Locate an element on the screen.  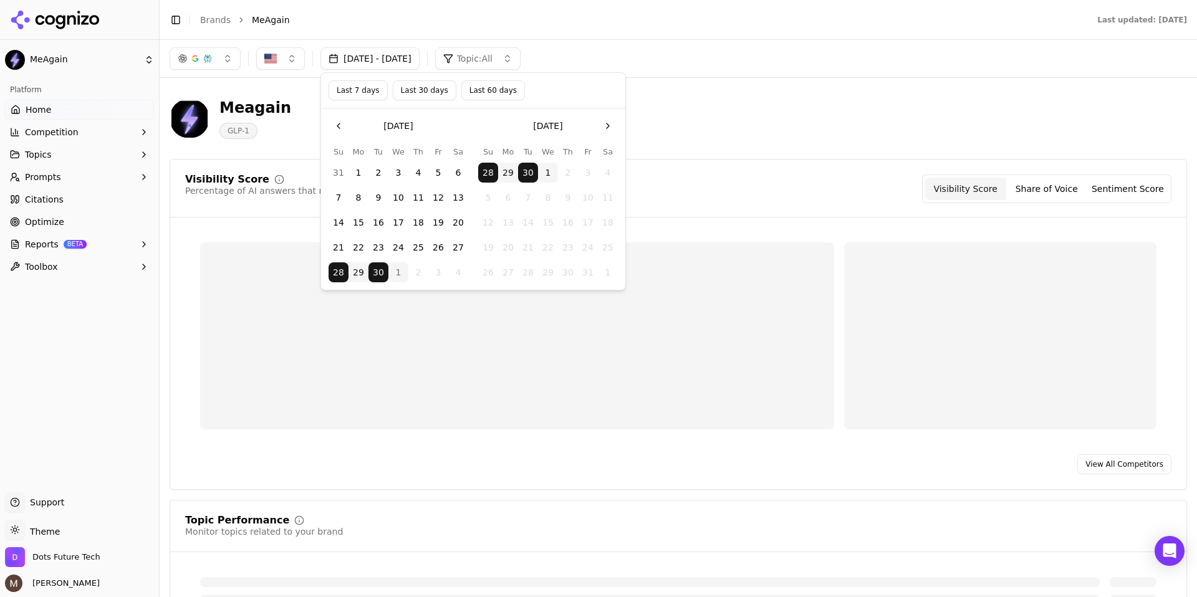
div: Percentage of AI answers that mention your brand is located at coordinates (295, 191).